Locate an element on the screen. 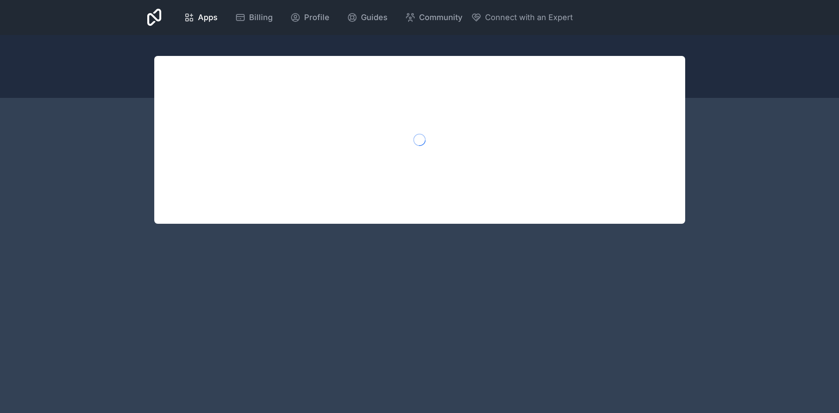 The height and width of the screenshot is (413, 839). span: Connect with an Expert is located at coordinates (528, 17).